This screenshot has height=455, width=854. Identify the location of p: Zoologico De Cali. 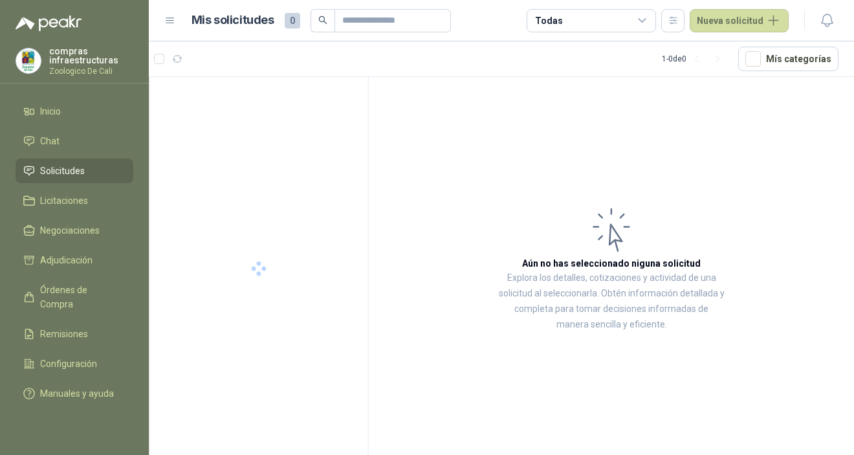
(91, 71).